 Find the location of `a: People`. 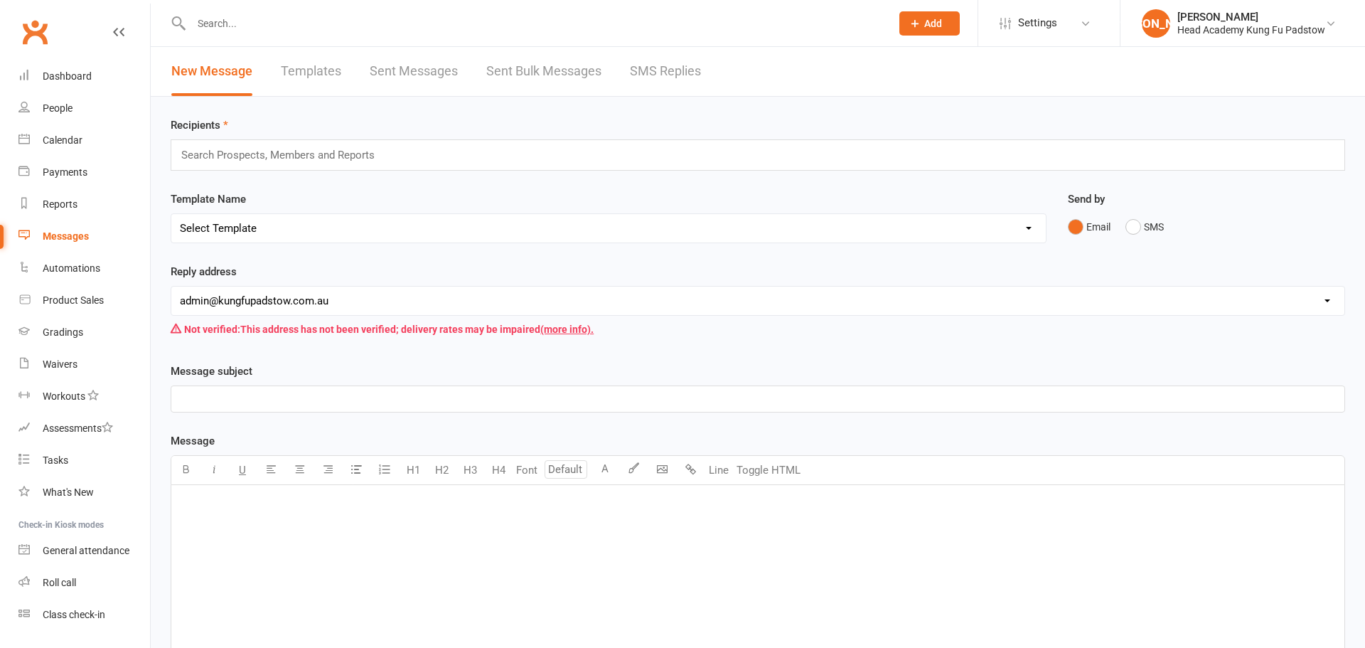

a: People is located at coordinates (84, 108).